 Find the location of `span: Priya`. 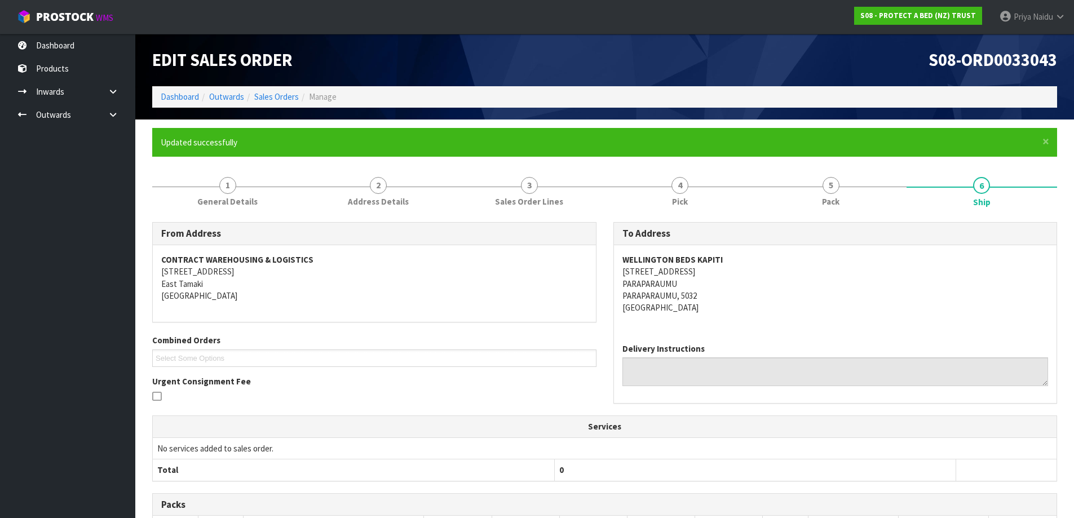

span: Priya is located at coordinates (1022, 16).